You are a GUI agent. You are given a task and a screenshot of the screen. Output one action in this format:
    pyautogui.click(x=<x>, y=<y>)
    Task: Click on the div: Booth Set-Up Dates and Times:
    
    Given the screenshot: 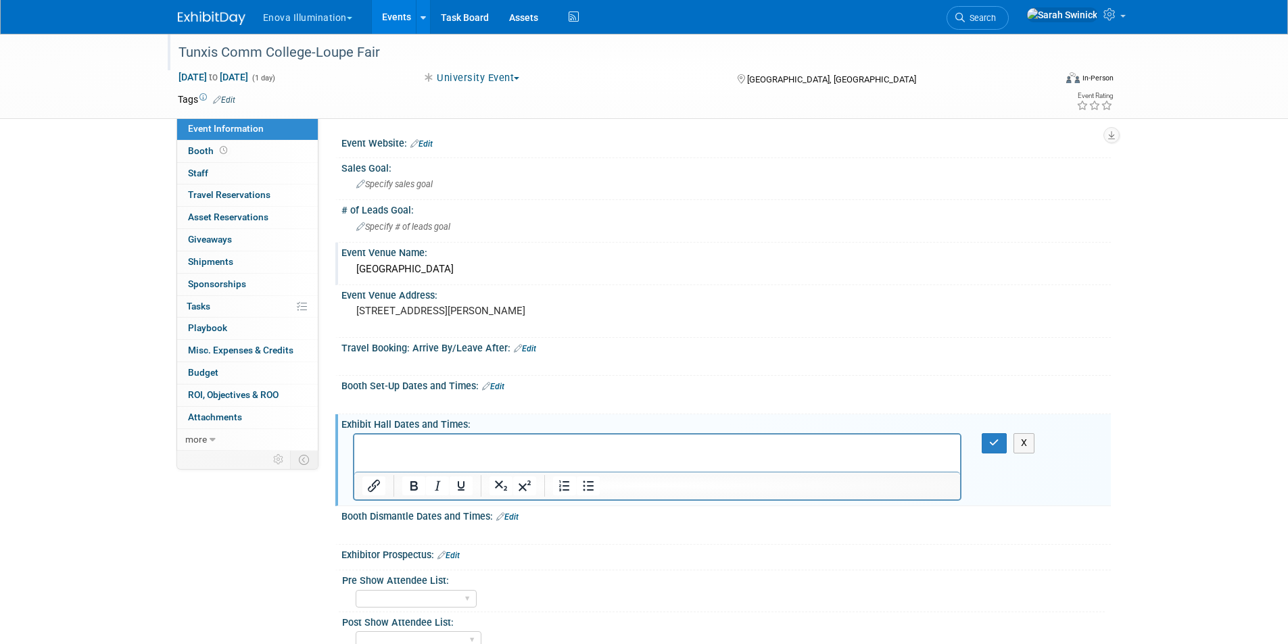 What is the action you would take?
    pyautogui.click(x=726, y=385)
    